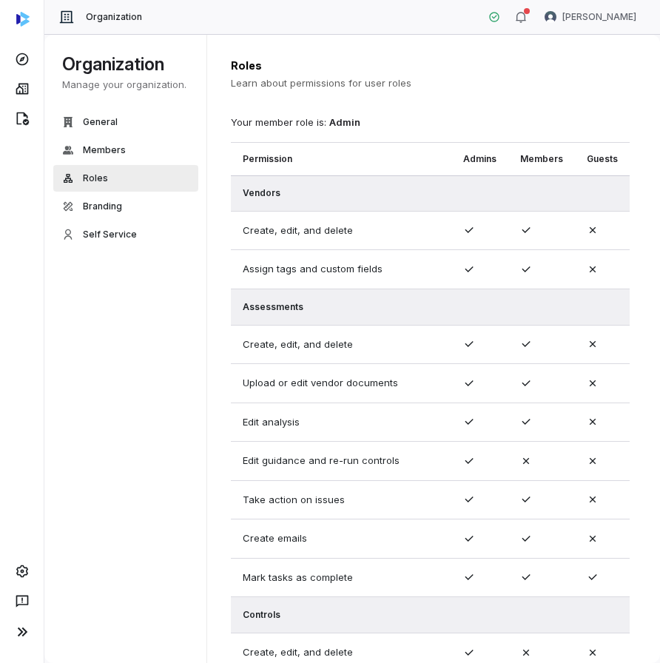 The height and width of the screenshot is (663, 660). What do you see at coordinates (550, 17) in the screenshot?
I see `img: Tomo Majima avatar` at bounding box center [550, 17].